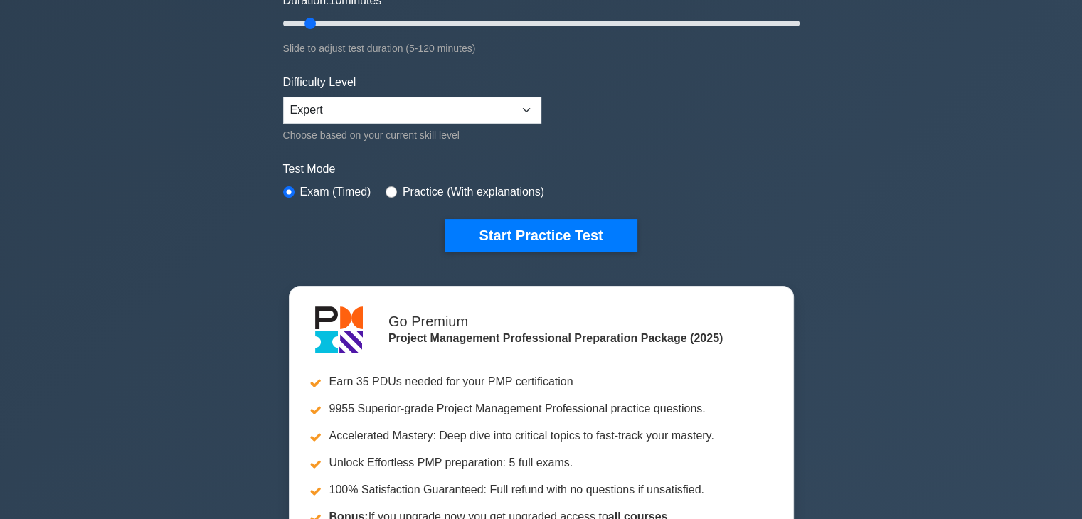 The image size is (1082, 519). What do you see at coordinates (336, 192) in the screenshot?
I see `label: Exam (Timed)` at bounding box center [336, 192].